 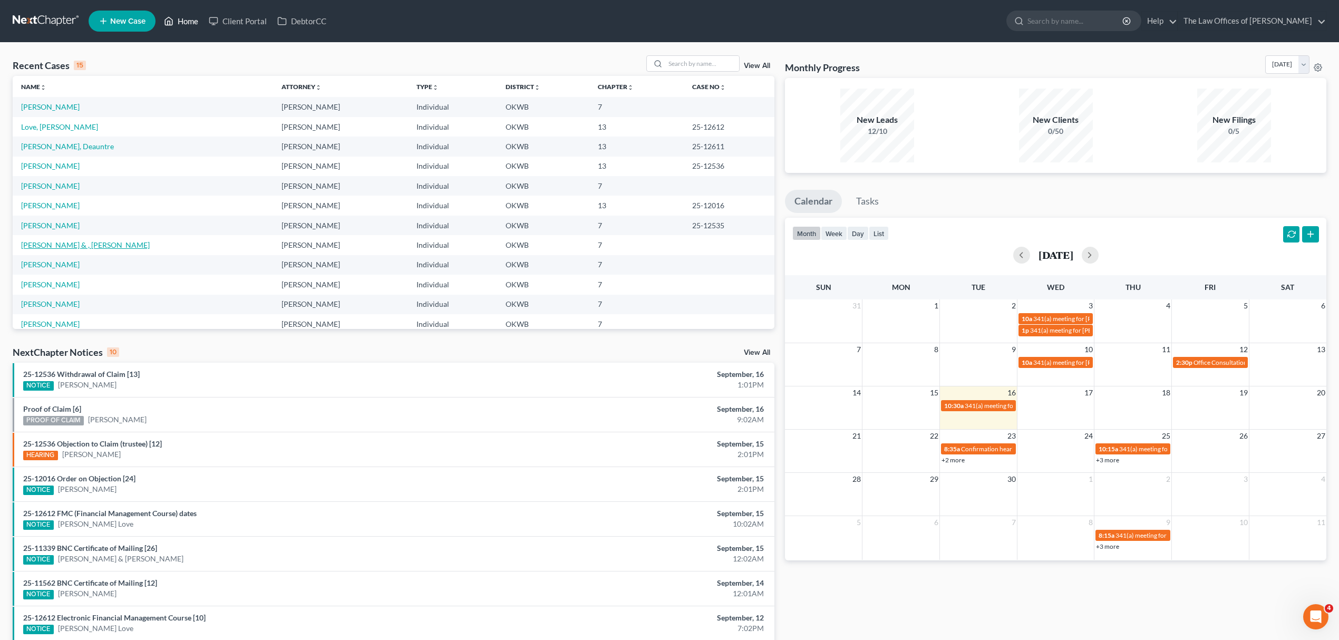 I want to click on a: Proof of Claim [6], so click(x=52, y=409).